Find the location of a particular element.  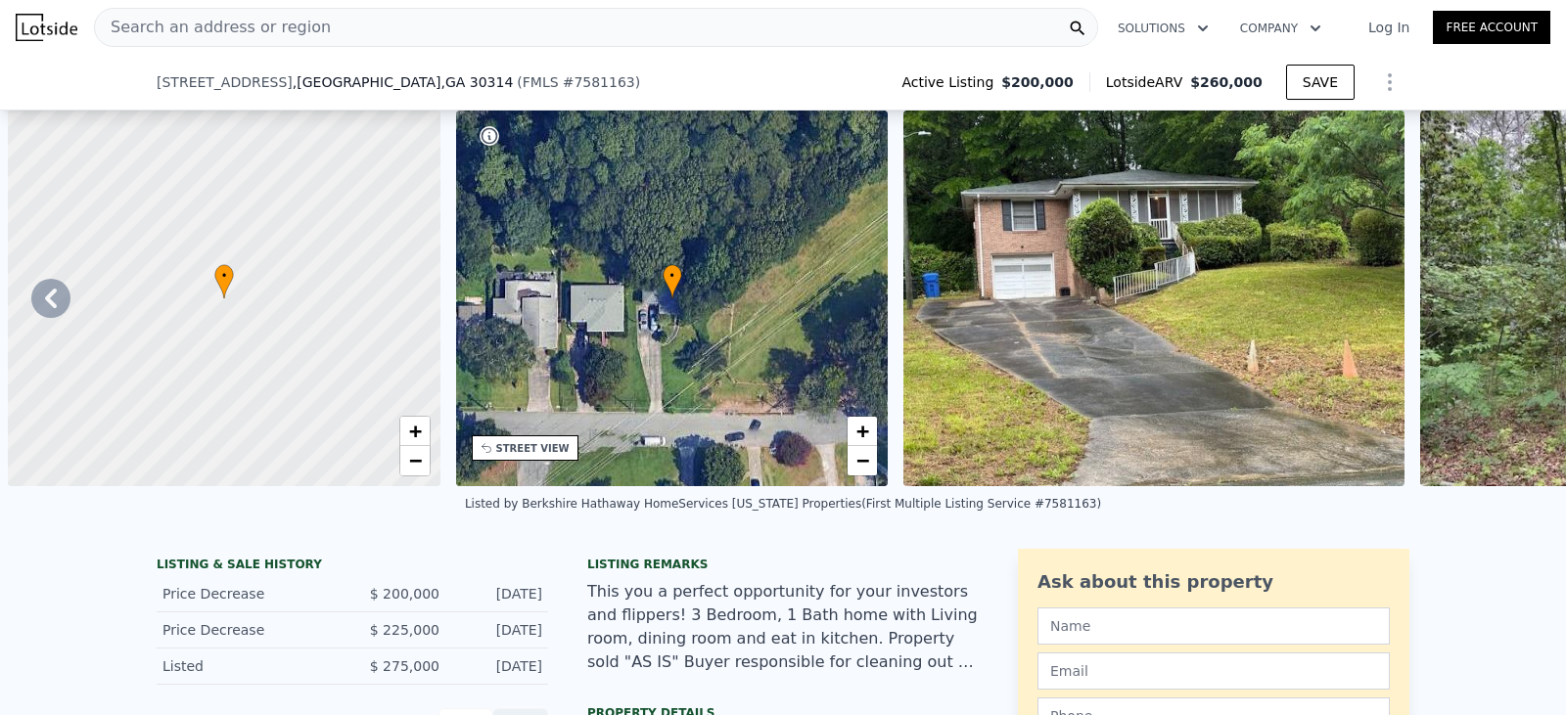

div: Ask about this property is located at coordinates (1214, 582).